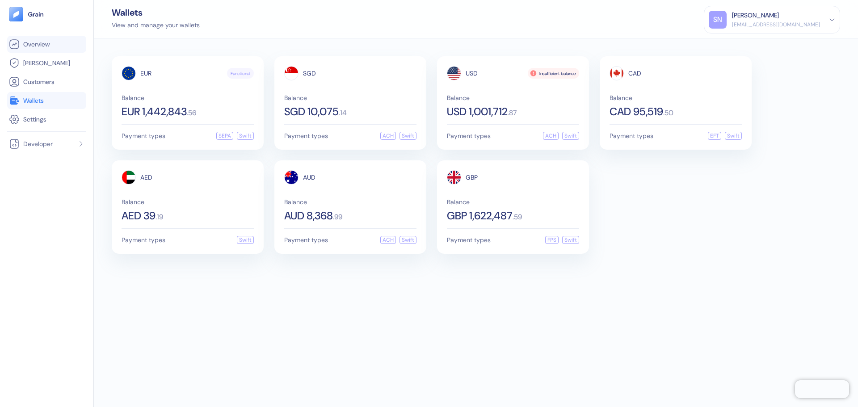 The height and width of the screenshot is (407, 858). I want to click on span: Settings, so click(35, 119).